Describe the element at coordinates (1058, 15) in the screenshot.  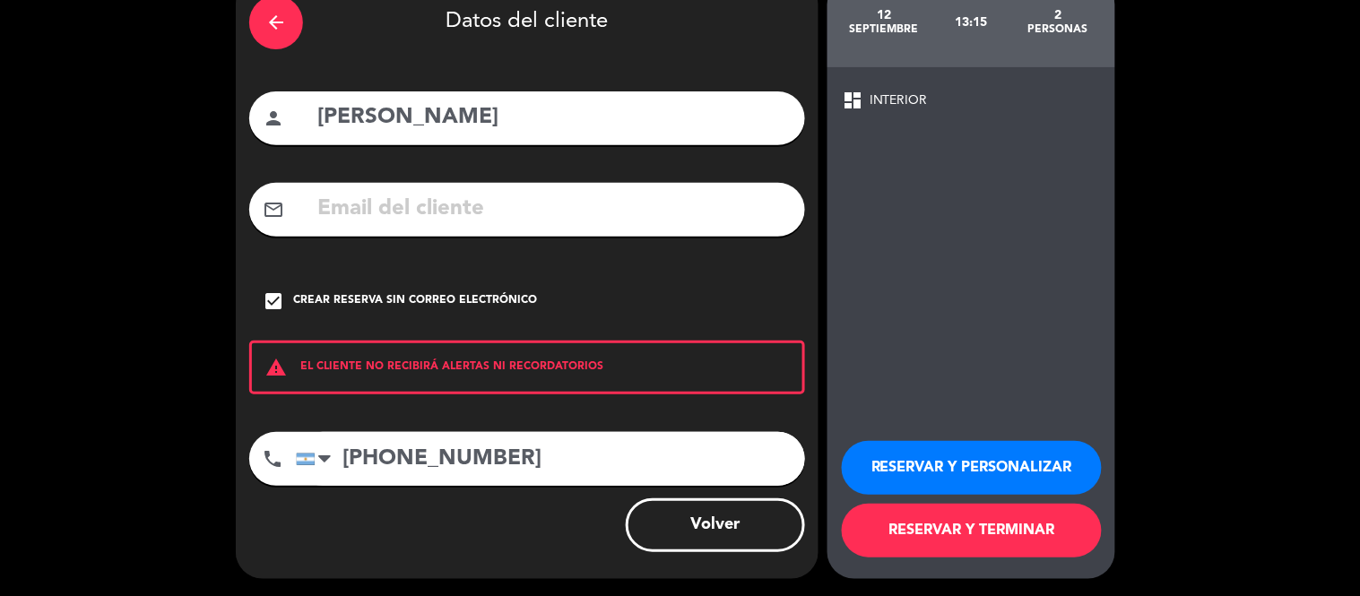
I see `div: 2` at that location.